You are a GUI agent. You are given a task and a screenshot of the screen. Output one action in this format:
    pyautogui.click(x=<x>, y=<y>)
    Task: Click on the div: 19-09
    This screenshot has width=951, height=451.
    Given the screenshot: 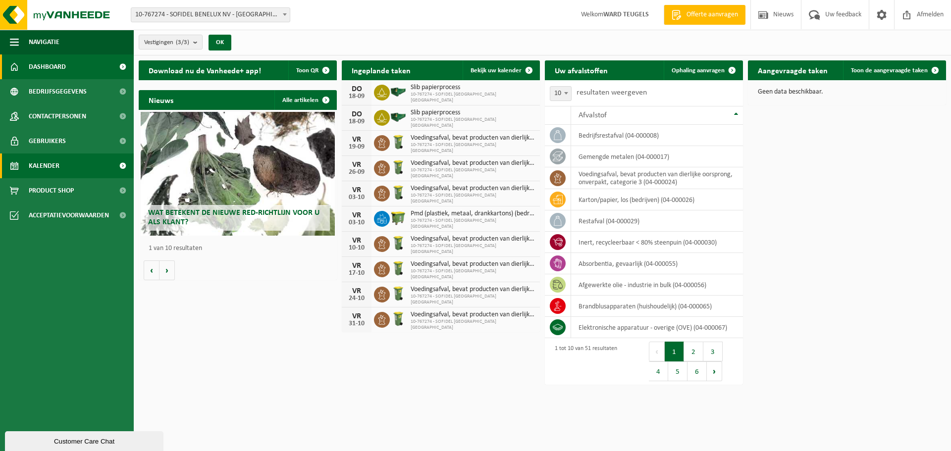 What is the action you would take?
    pyautogui.click(x=357, y=147)
    